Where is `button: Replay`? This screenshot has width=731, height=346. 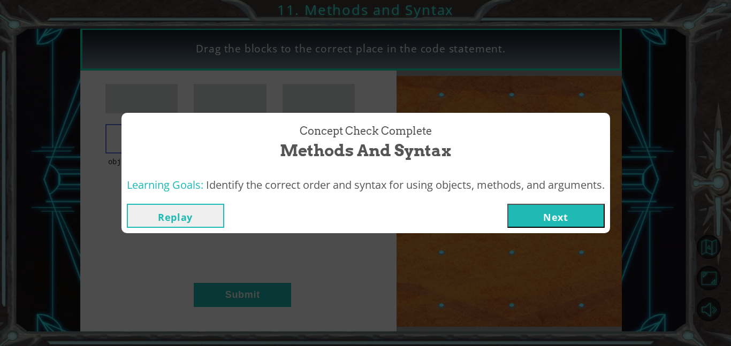
button: Replay is located at coordinates (176, 216).